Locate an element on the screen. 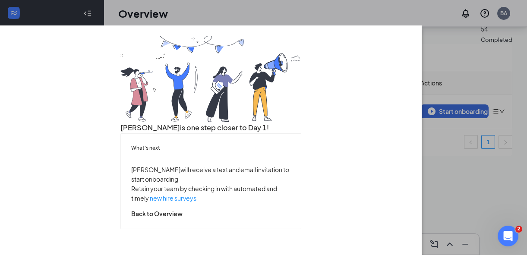 The image size is (527, 255). span: 2 is located at coordinates (519, 229).